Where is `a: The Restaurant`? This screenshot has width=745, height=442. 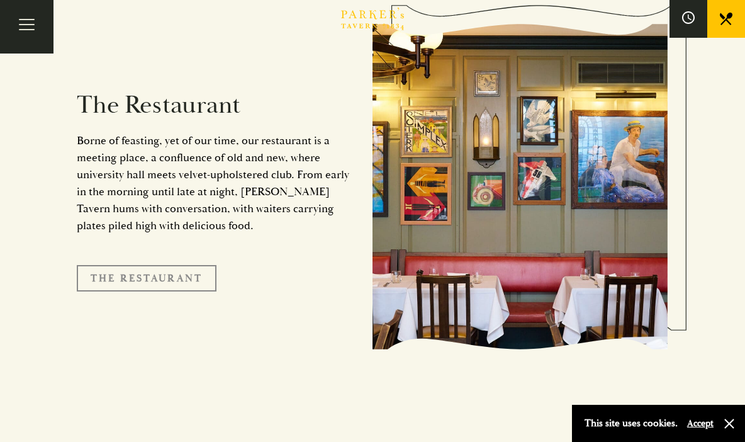
a: The Restaurant is located at coordinates (147, 278).